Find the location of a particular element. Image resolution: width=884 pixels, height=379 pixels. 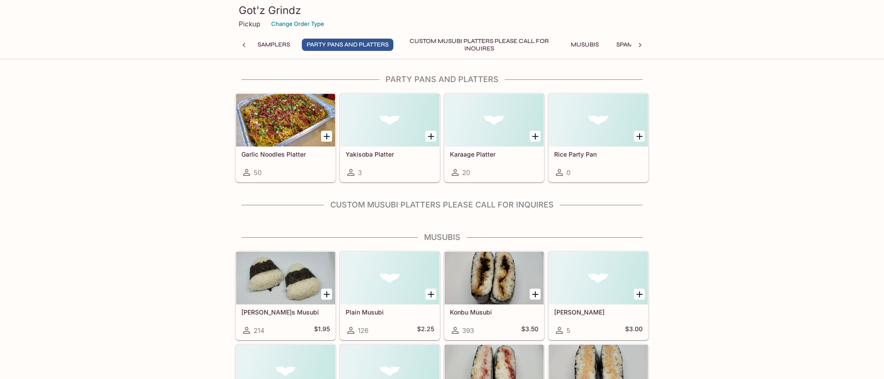

button: Add Kai G's Musubi is located at coordinates (326, 294).